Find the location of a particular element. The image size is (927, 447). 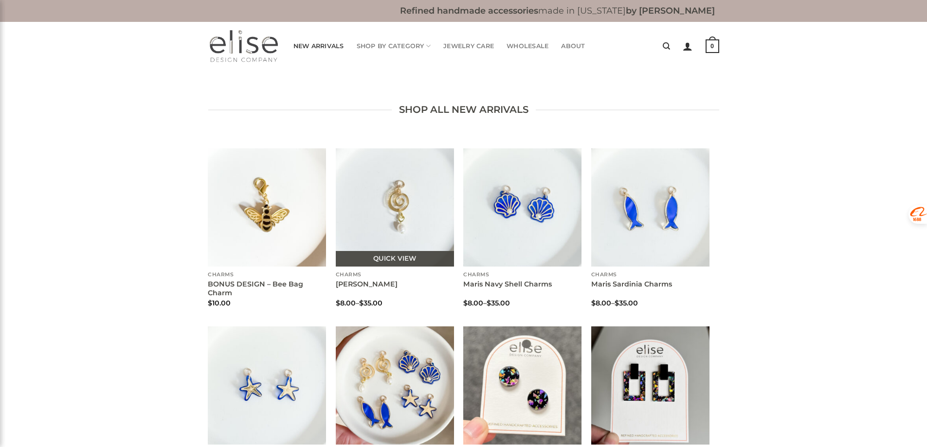

img: Elise Design Company is located at coordinates (243, 46).